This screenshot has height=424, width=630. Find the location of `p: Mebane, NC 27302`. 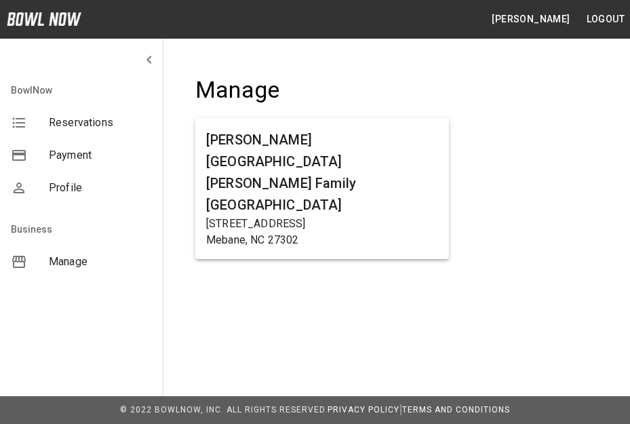

p: Mebane, NC 27302 is located at coordinates (322, 240).